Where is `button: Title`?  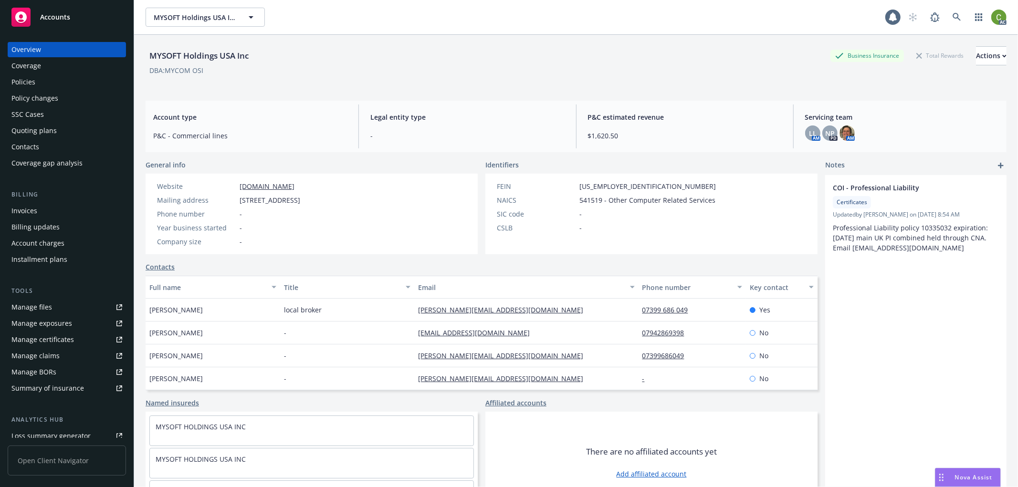 button: Title is located at coordinates (348, 287).